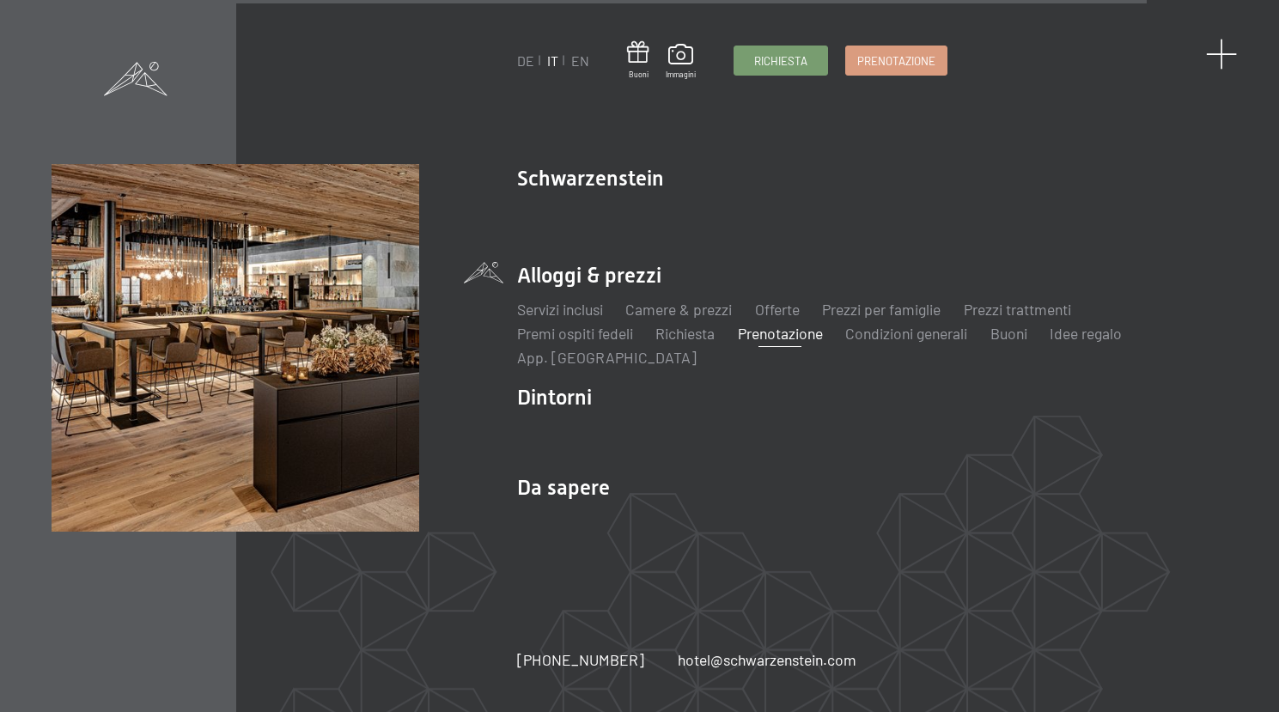 The height and width of the screenshot is (712, 1279). Describe the element at coordinates (526, 60) in the screenshot. I see `a: DE` at that location.